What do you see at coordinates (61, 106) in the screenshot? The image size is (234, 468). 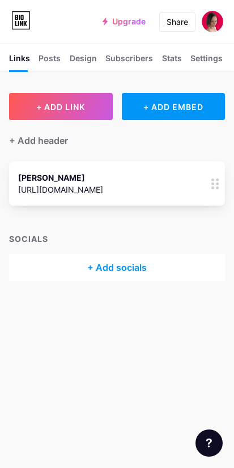 I see `span: + ADD LINK` at bounding box center [61, 106].